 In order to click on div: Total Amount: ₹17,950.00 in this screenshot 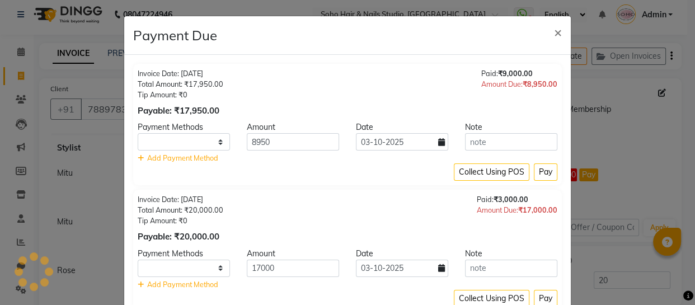, I will do `click(180, 84)`.